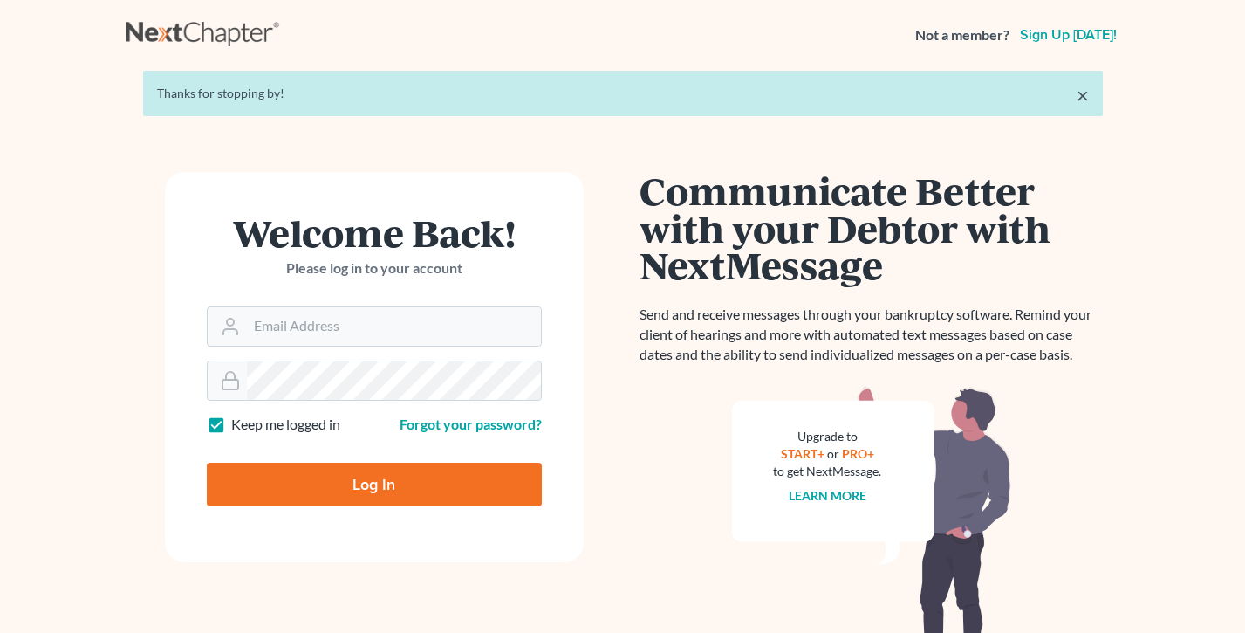  What do you see at coordinates (623, 93) in the screenshot?
I see `div: Thanks for stopping by!` at bounding box center [623, 93].